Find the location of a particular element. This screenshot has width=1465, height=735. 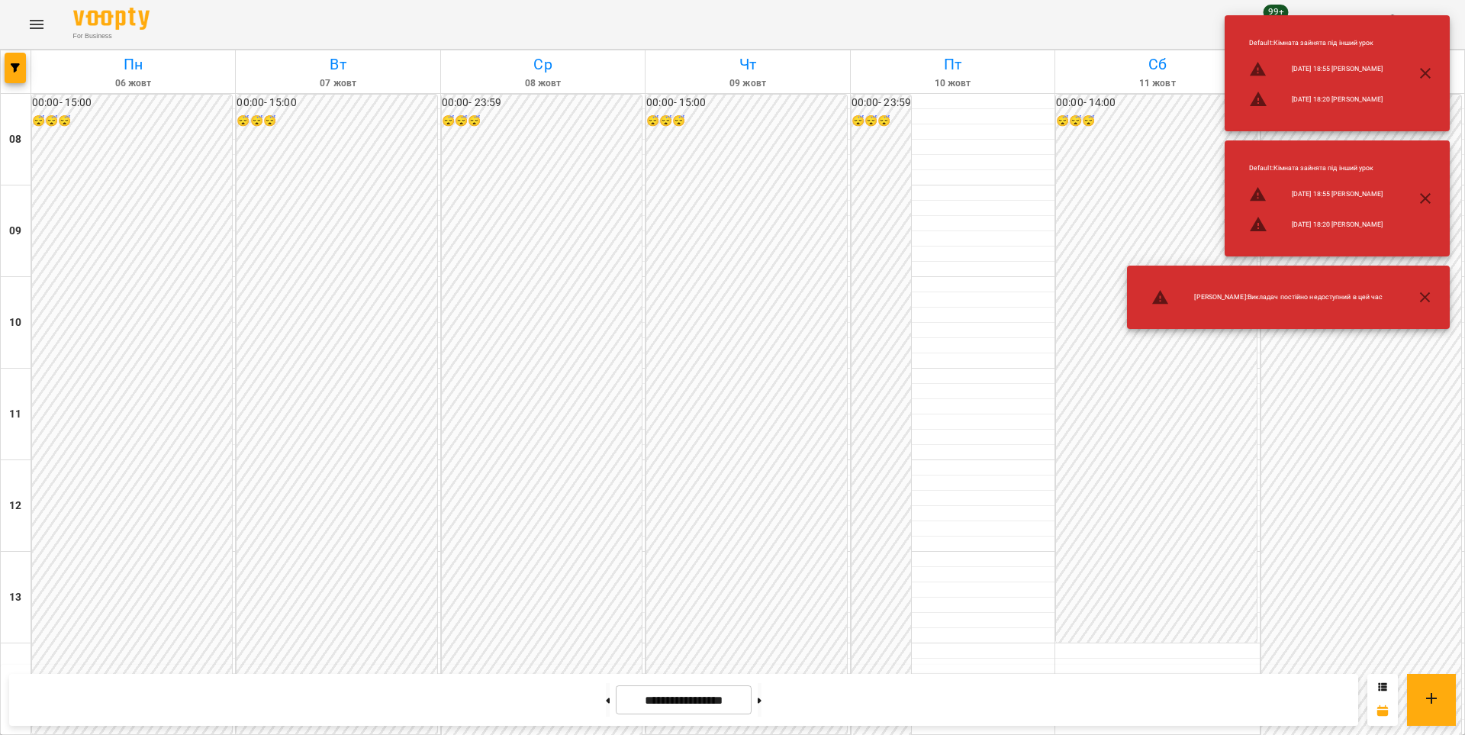

span: For Business is located at coordinates (111, 36).